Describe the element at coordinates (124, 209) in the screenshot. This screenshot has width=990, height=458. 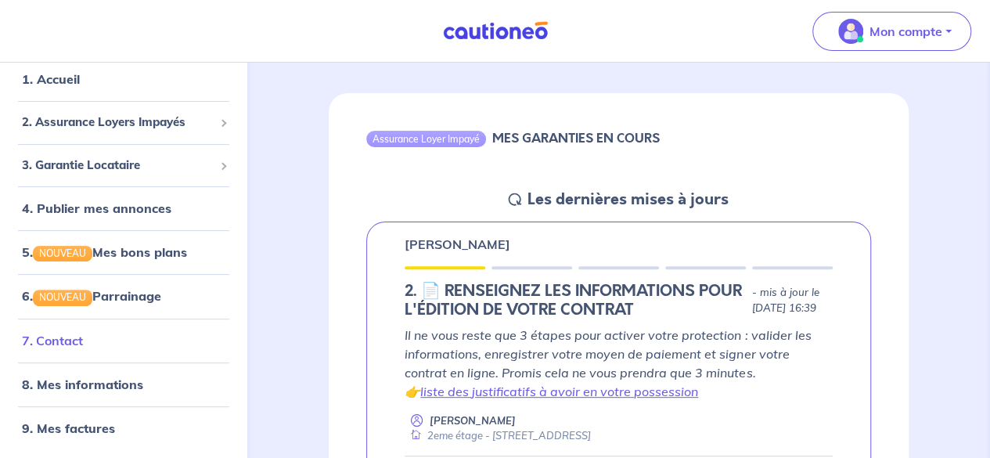
I see `div: 4. Publier mes annonces` at that location.